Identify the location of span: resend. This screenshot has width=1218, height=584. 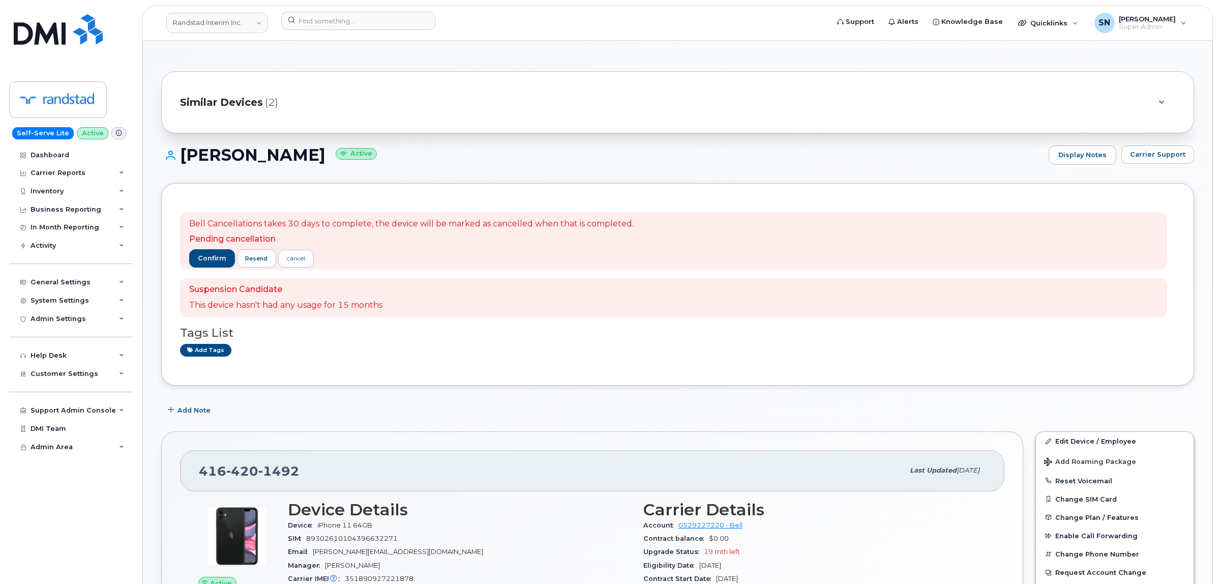
(256, 258).